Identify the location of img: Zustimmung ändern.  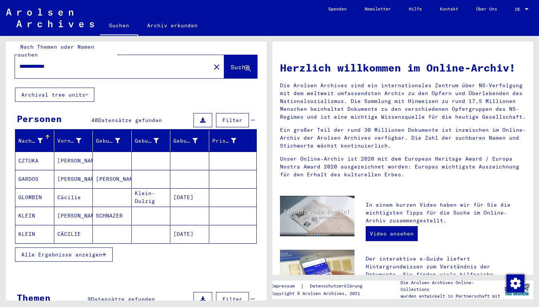
(515, 283).